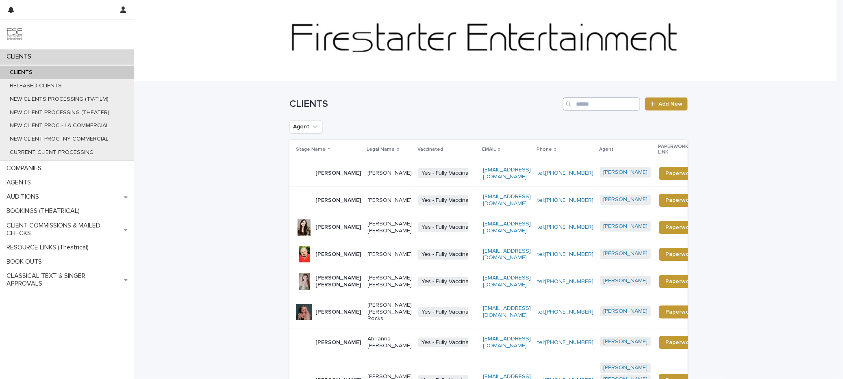  Describe the element at coordinates (602, 104) in the screenshot. I see `div: Search` at that location.